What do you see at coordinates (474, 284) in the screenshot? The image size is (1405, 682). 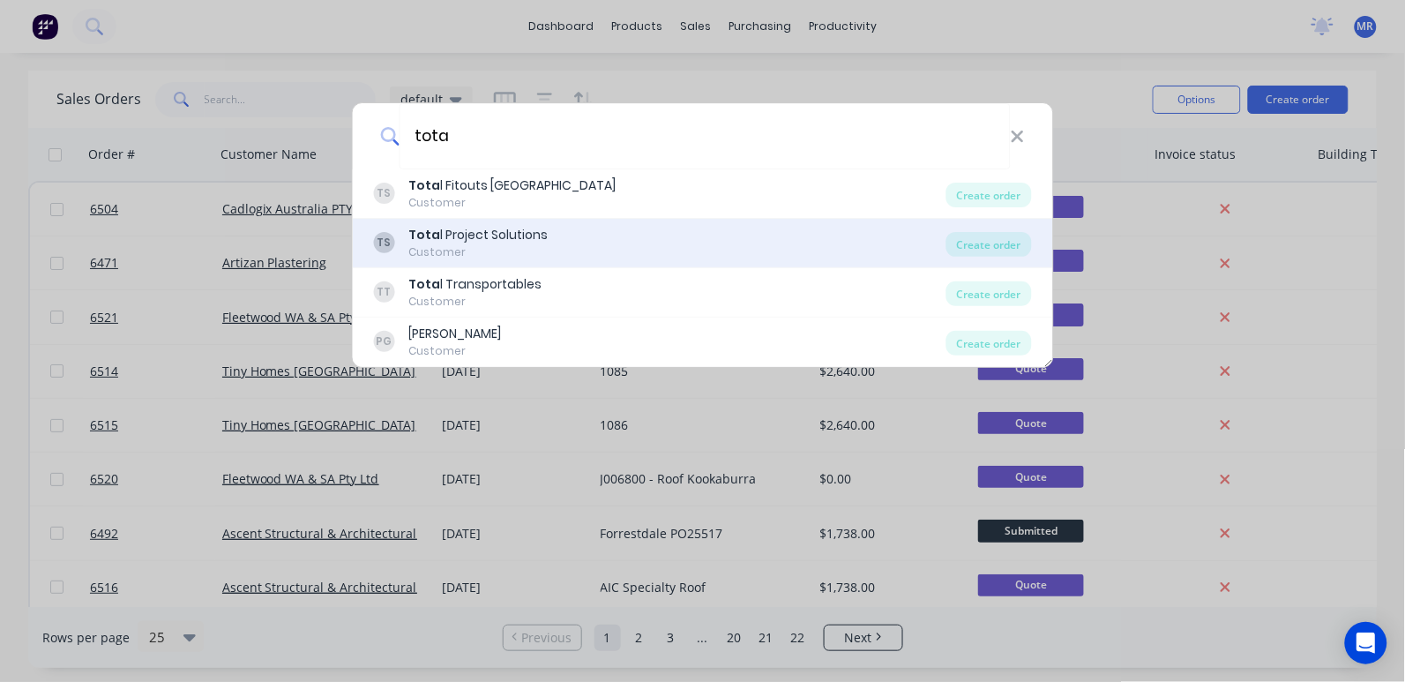 I see `div: l Transportables` at bounding box center [474, 284].